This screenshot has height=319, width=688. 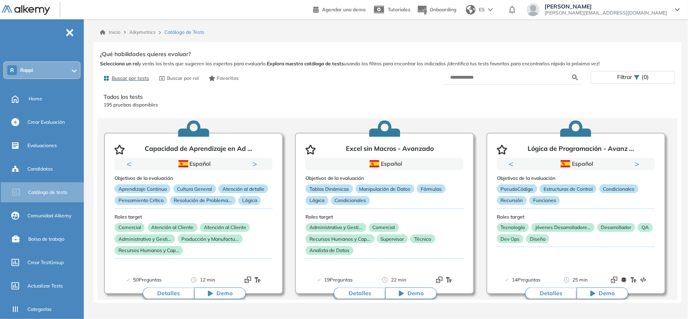 What do you see at coordinates (387, 64) in the screenshot?
I see `span: y verás los tests que sugieren los expertos para evaluarlo. usando los filtros para encontrar los...` at bounding box center [387, 64].